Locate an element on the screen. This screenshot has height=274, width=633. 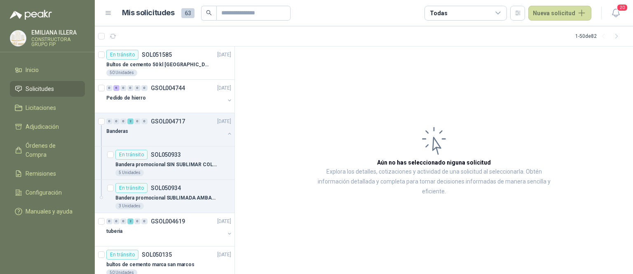
p: CONSTRUCTORA GRUPO FIP is located at coordinates (58, 42).